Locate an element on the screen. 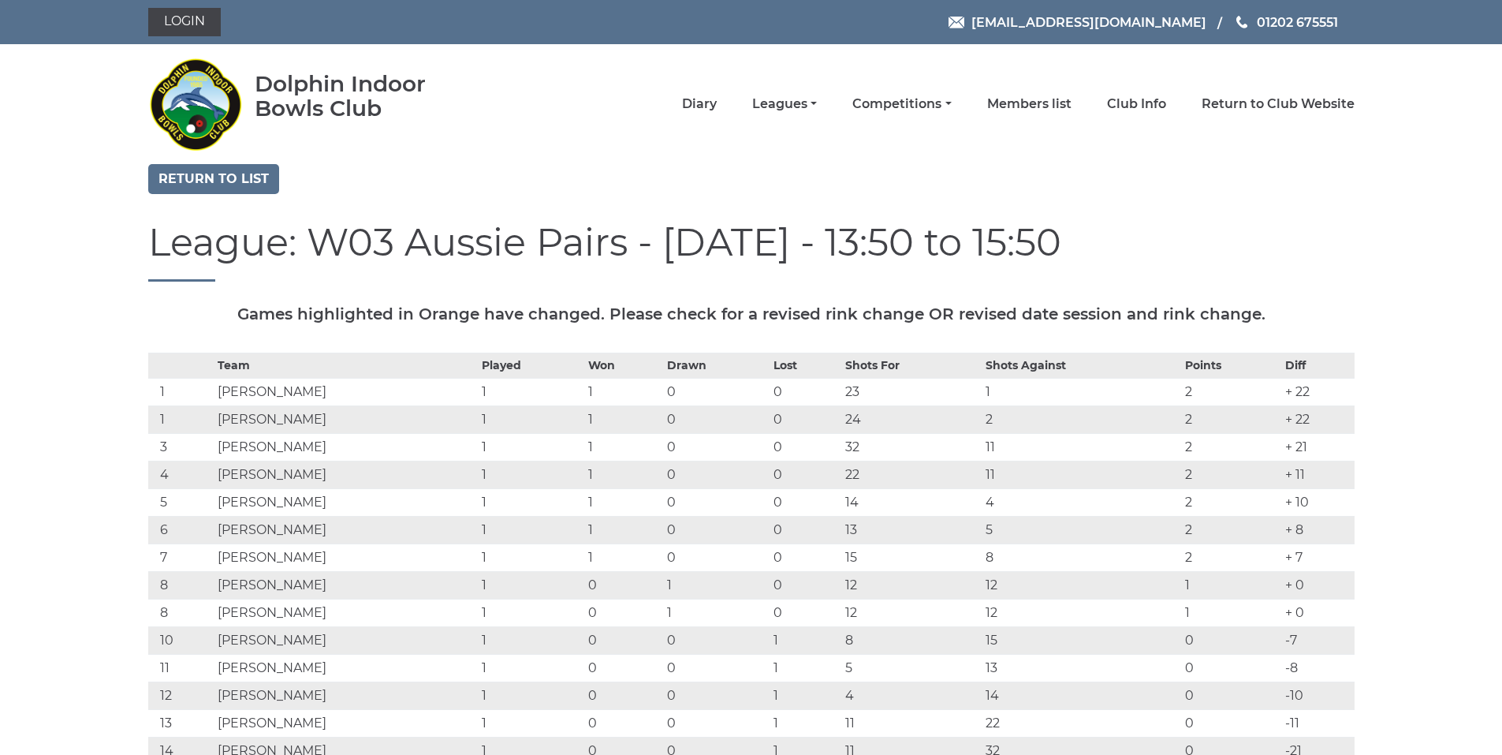 Image resolution: width=1502 pixels, height=755 pixels. th: Shots For is located at coordinates (912, 365).